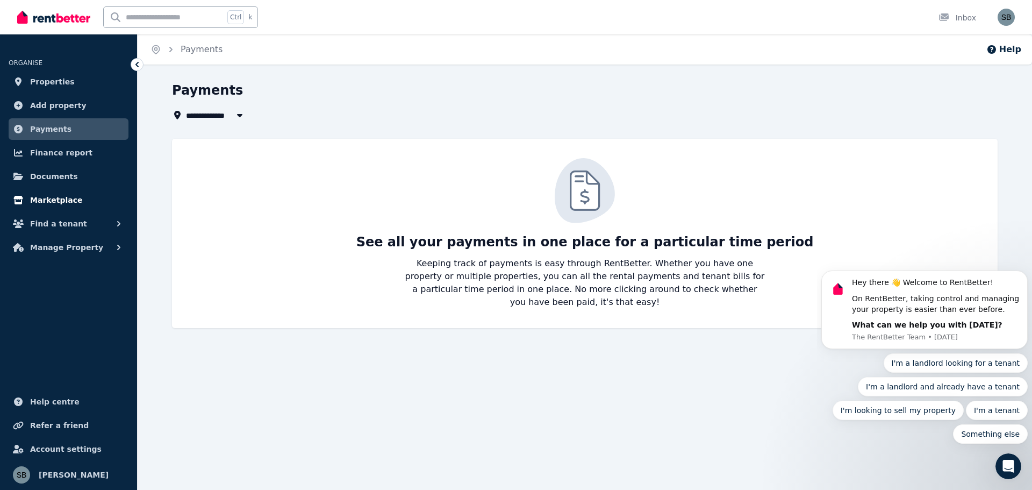 The image size is (1032, 490). I want to click on span: Finance report, so click(61, 153).